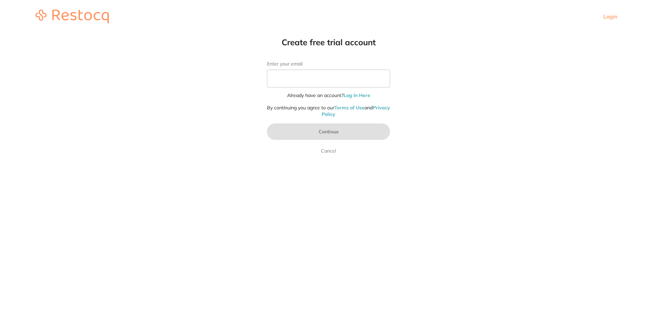 The image size is (657, 324). Describe the element at coordinates (329, 42) in the screenshot. I see `h1: Create free trial account` at that location.